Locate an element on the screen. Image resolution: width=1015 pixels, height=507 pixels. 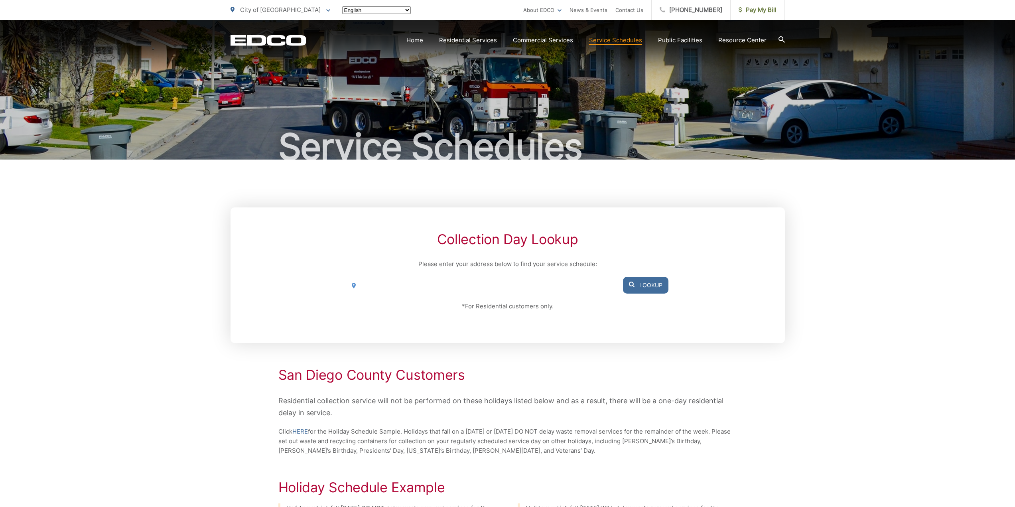
a: EDCD logo. Return to the homepage. is located at coordinates (268, 40).